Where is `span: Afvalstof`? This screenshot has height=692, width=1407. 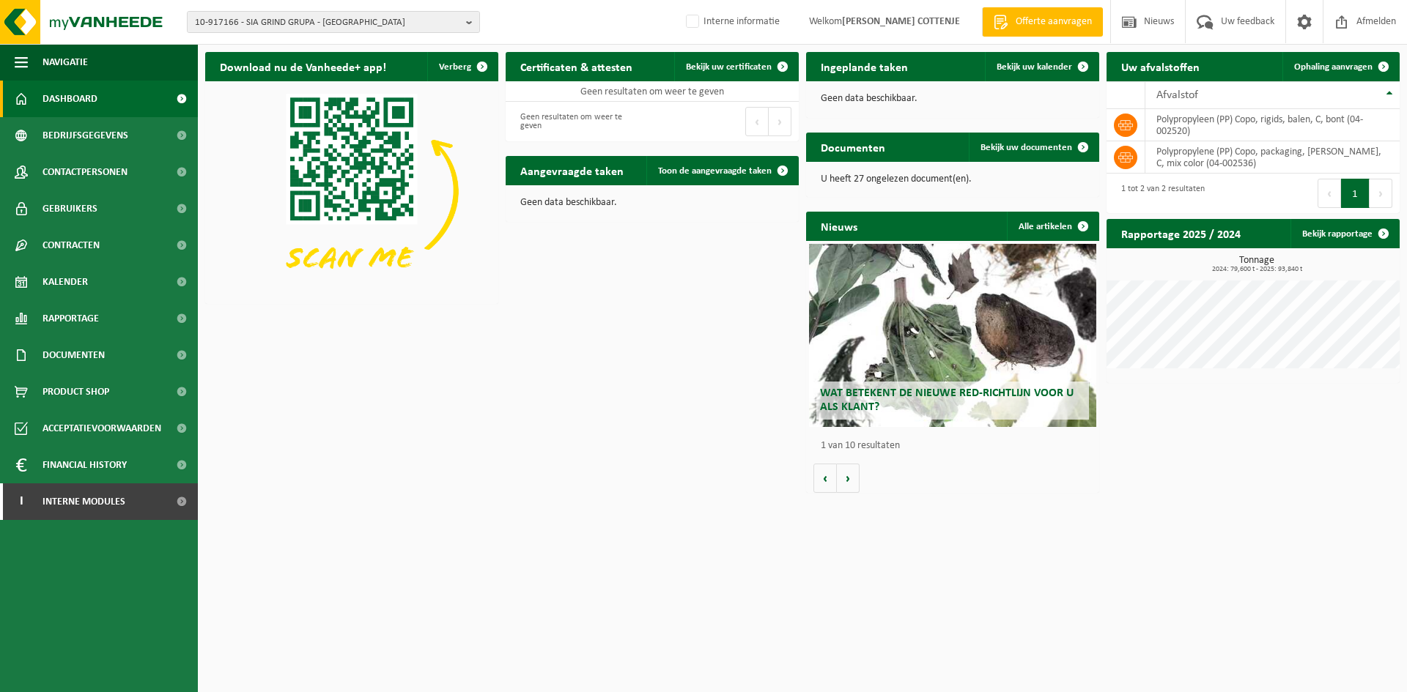 span: Afvalstof is located at coordinates (1177, 95).